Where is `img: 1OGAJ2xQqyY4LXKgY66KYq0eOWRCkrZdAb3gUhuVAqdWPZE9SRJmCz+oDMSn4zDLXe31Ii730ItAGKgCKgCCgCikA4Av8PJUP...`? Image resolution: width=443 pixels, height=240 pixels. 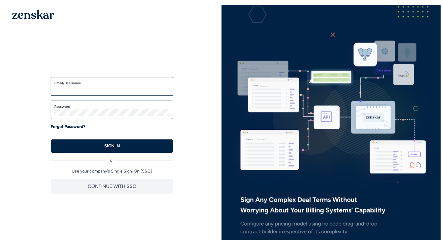 img: 1OGAJ2xQqyY4LXKgY66KYq0eOWRCkrZdAb3gUhuVAqdWPZE9SRJmCz+oDMSn4zDLXe31Ii730ItAGKgCKgCCgCikA4Av8PJUP... is located at coordinates (33, 14).